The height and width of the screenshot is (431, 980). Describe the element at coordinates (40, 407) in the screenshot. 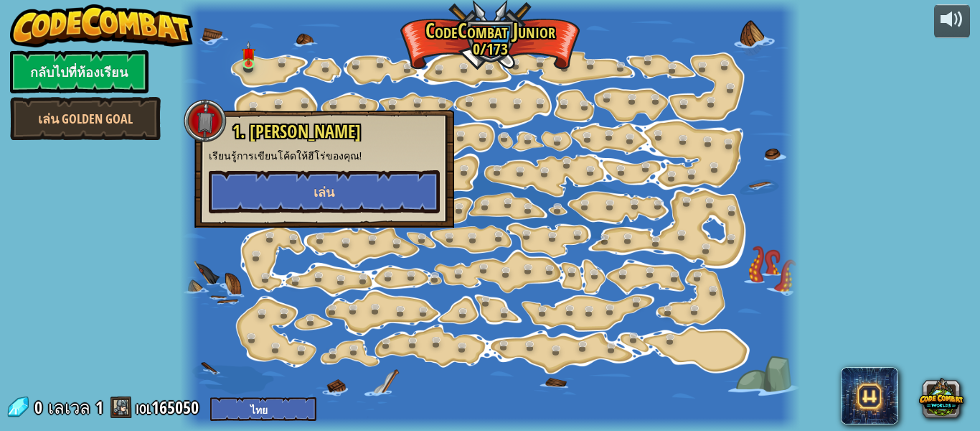

I see `span: 0` at that location.